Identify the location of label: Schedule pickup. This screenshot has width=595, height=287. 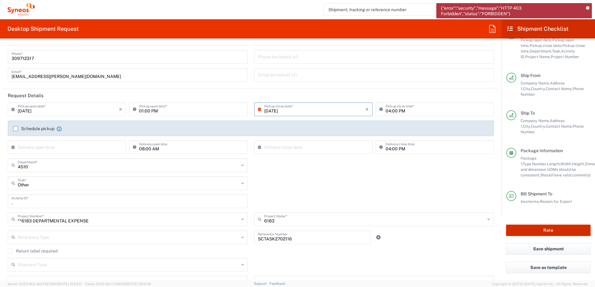
(34, 129).